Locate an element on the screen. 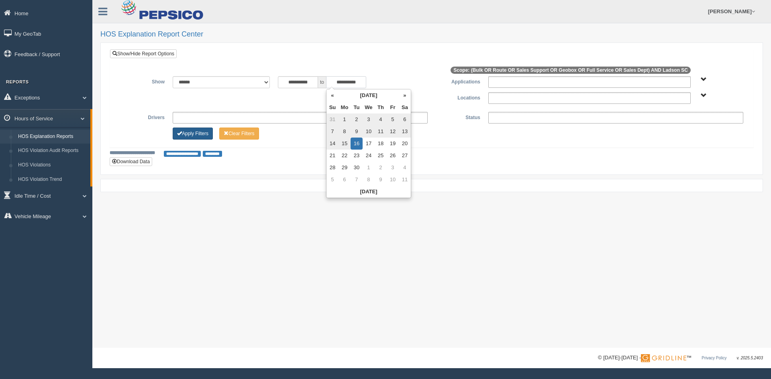 The width and height of the screenshot is (771, 379). td: 17 is located at coordinates (369, 144).